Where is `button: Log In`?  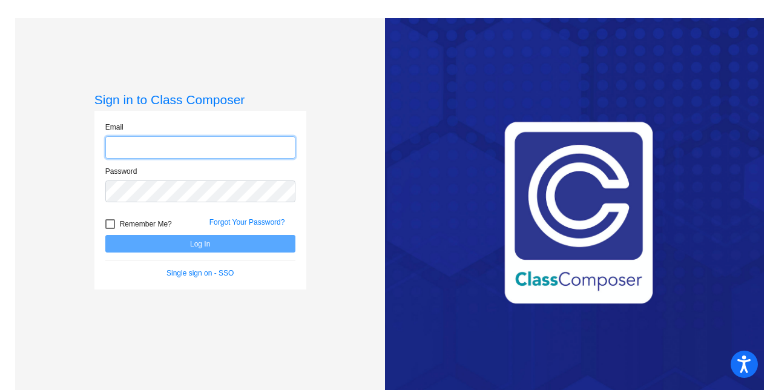
button: Log In is located at coordinates (200, 243).